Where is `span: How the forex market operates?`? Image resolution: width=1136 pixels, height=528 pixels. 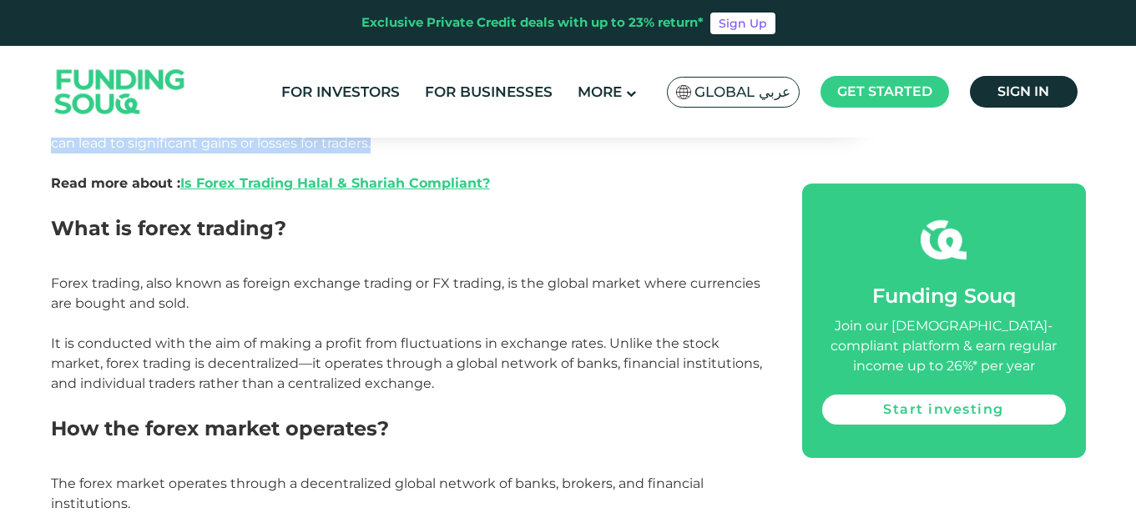 span: How the forex market operates? is located at coordinates (219, 428).